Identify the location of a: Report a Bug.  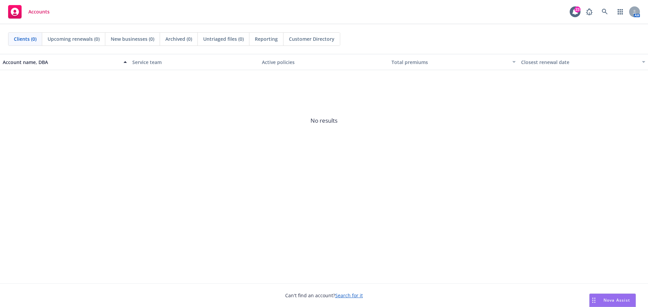
(589, 12).